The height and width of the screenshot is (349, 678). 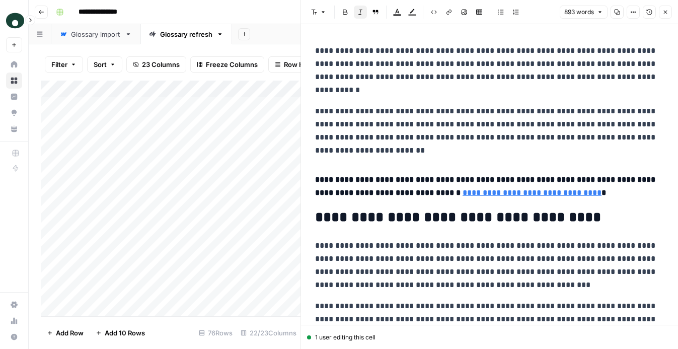 What do you see at coordinates (14, 97) in the screenshot?
I see `a: Insights` at bounding box center [14, 97].